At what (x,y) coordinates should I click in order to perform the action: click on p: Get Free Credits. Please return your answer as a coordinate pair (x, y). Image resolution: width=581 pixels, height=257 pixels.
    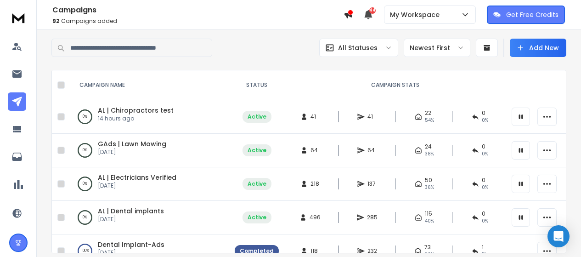
    Looking at the image, I should click on (533, 15).